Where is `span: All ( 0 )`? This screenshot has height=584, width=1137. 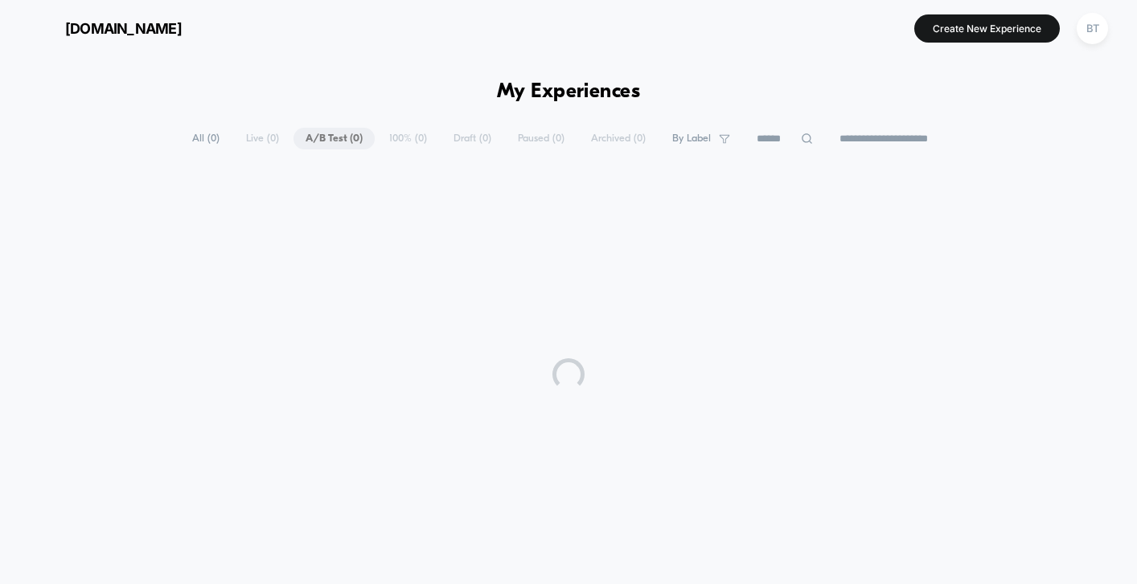 span: All ( 0 ) is located at coordinates (206, 138).